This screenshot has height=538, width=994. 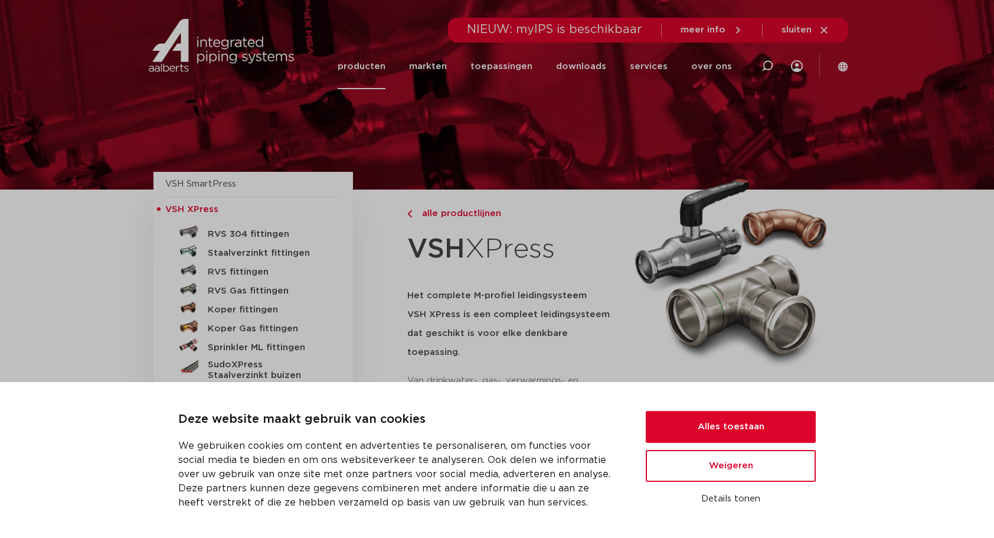 What do you see at coordinates (731, 427) in the screenshot?
I see `button: Alles toestaan` at bounding box center [731, 427].